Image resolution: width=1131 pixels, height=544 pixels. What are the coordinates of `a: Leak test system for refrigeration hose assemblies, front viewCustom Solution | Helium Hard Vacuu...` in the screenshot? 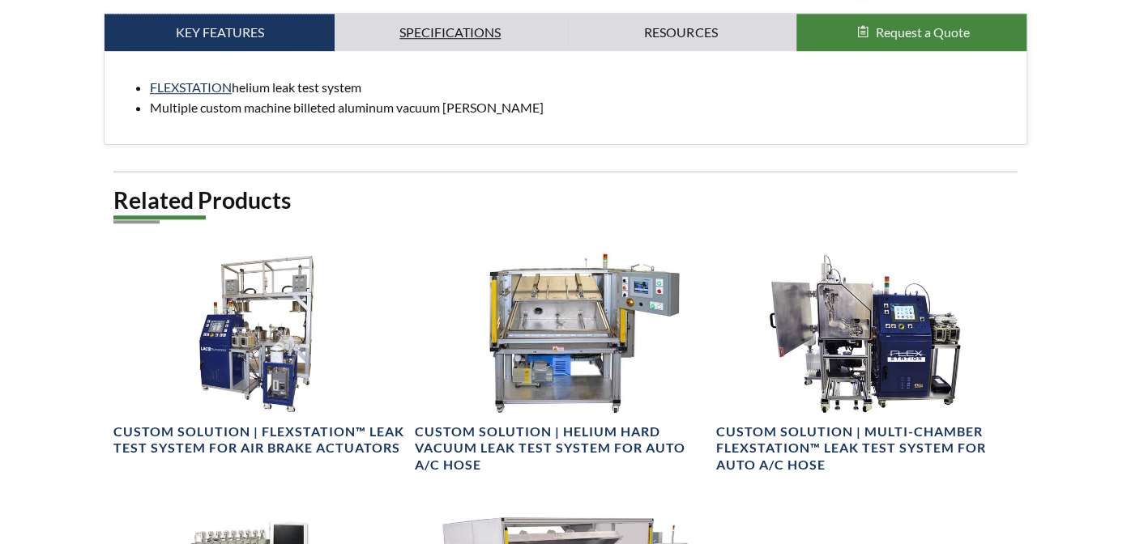 It's located at (561, 362).